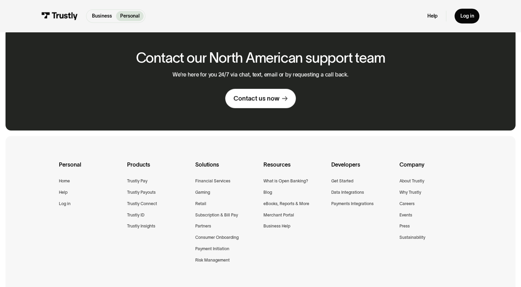  I want to click on a: What is Open Banking?, so click(285, 181).